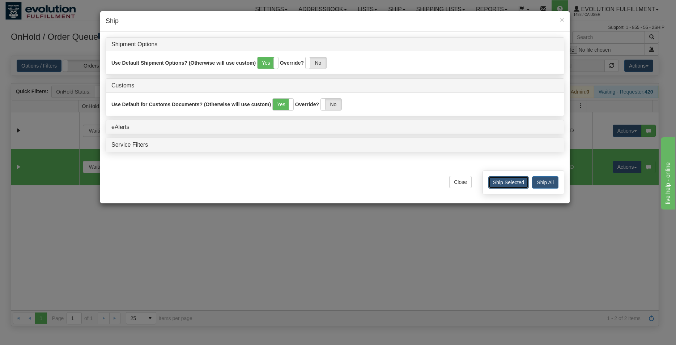  Describe the element at coordinates (335, 21) in the screenshot. I see `h4: Ship` at that location.